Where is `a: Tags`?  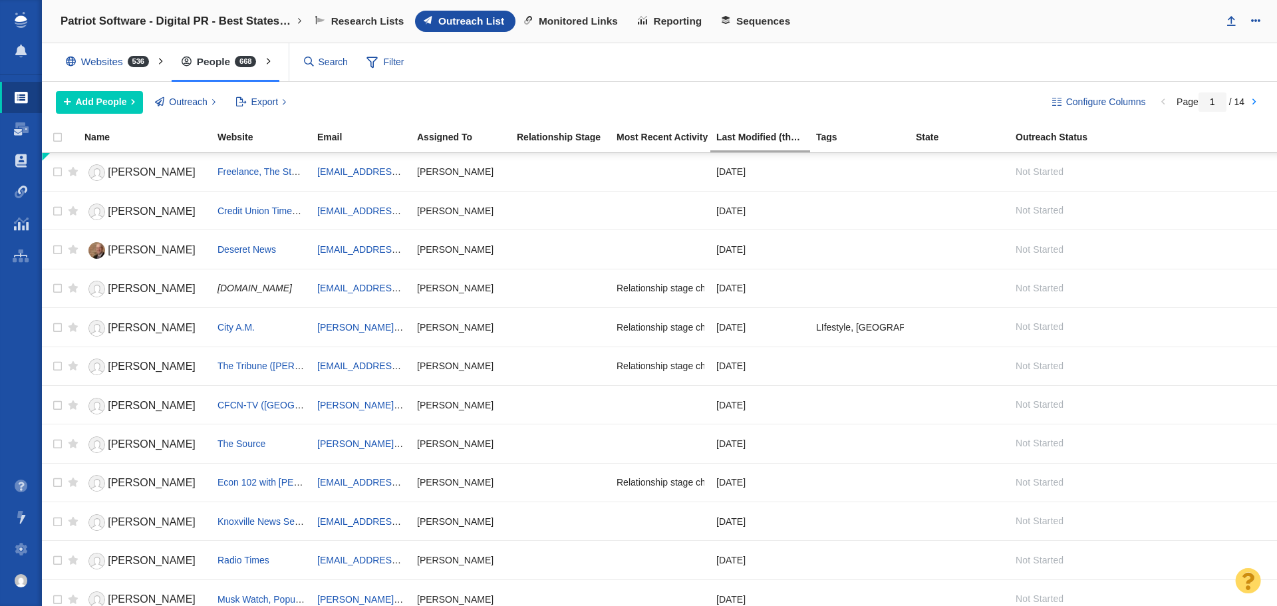
a: Tags is located at coordinates (866, 138).